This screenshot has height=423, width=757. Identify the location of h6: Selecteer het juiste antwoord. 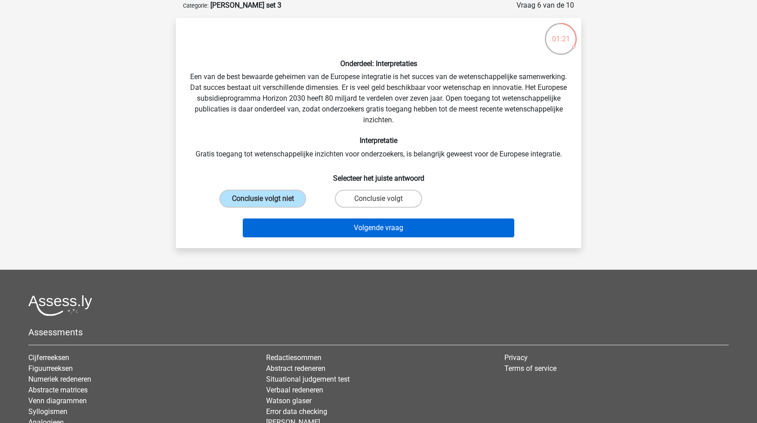
(378, 174).